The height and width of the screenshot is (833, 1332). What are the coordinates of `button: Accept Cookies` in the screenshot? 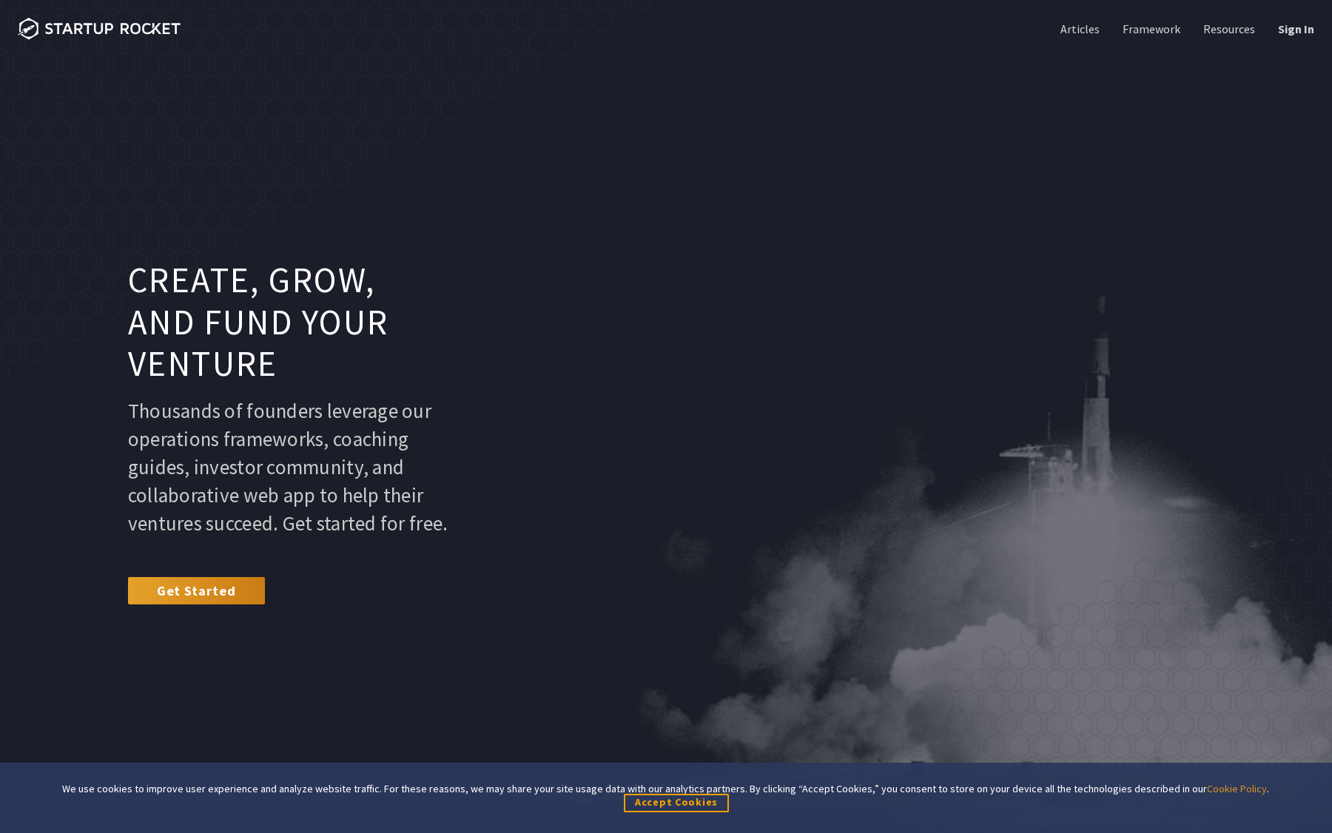 It's located at (676, 803).